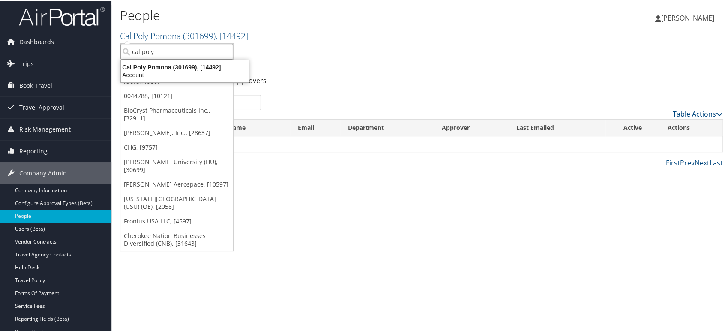  What do you see at coordinates (185, 66) in the screenshot?
I see `div: Cal Poly Pomona (301699), [14492]` at bounding box center [185, 66].